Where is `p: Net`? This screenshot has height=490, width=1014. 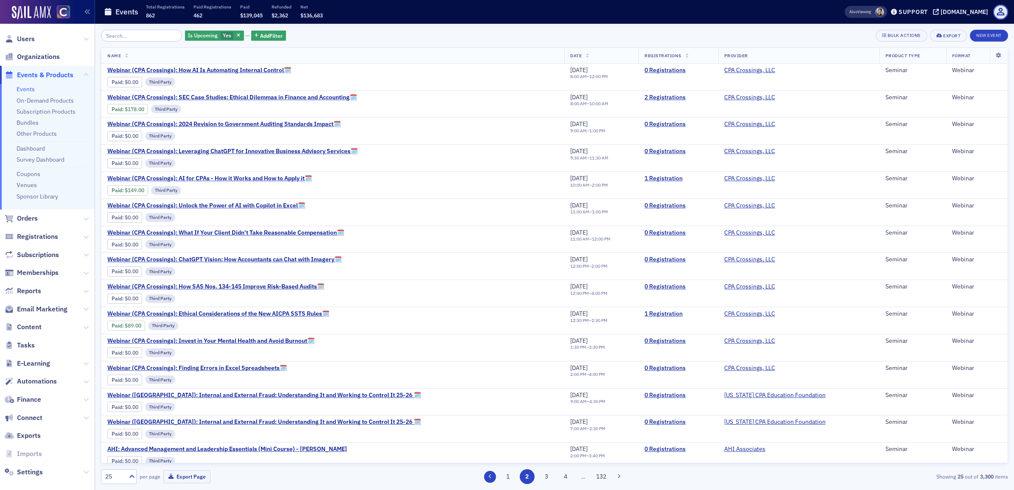
p: Net is located at coordinates (311, 7).